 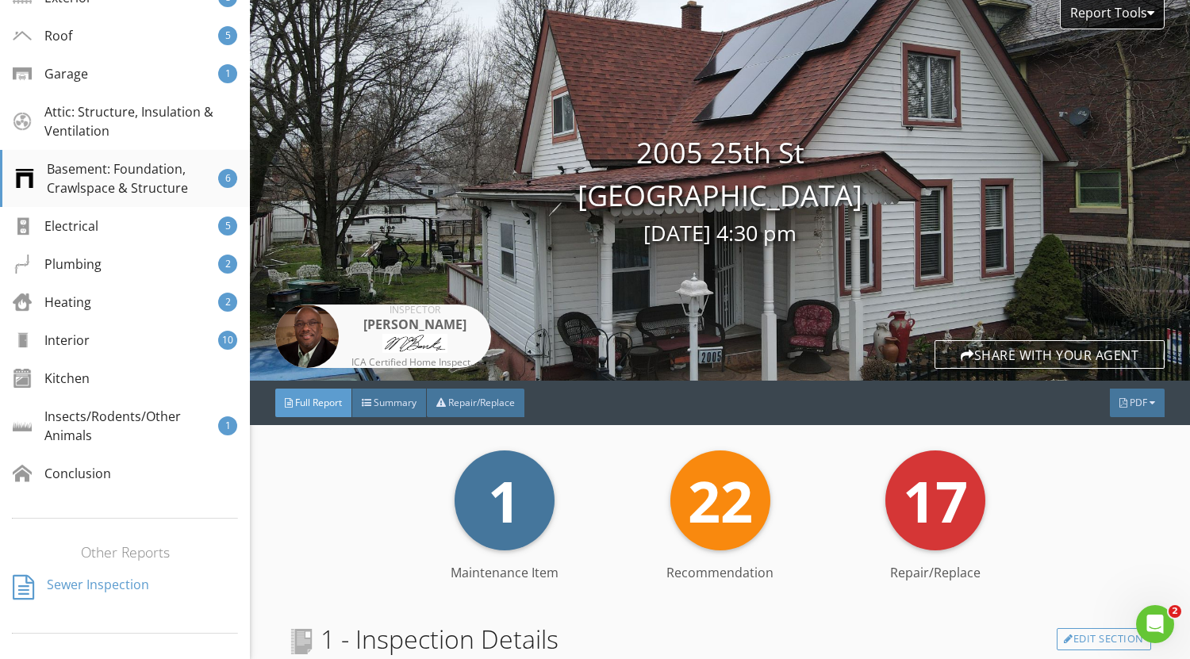 I want to click on span: 17, so click(x=936, y=501).